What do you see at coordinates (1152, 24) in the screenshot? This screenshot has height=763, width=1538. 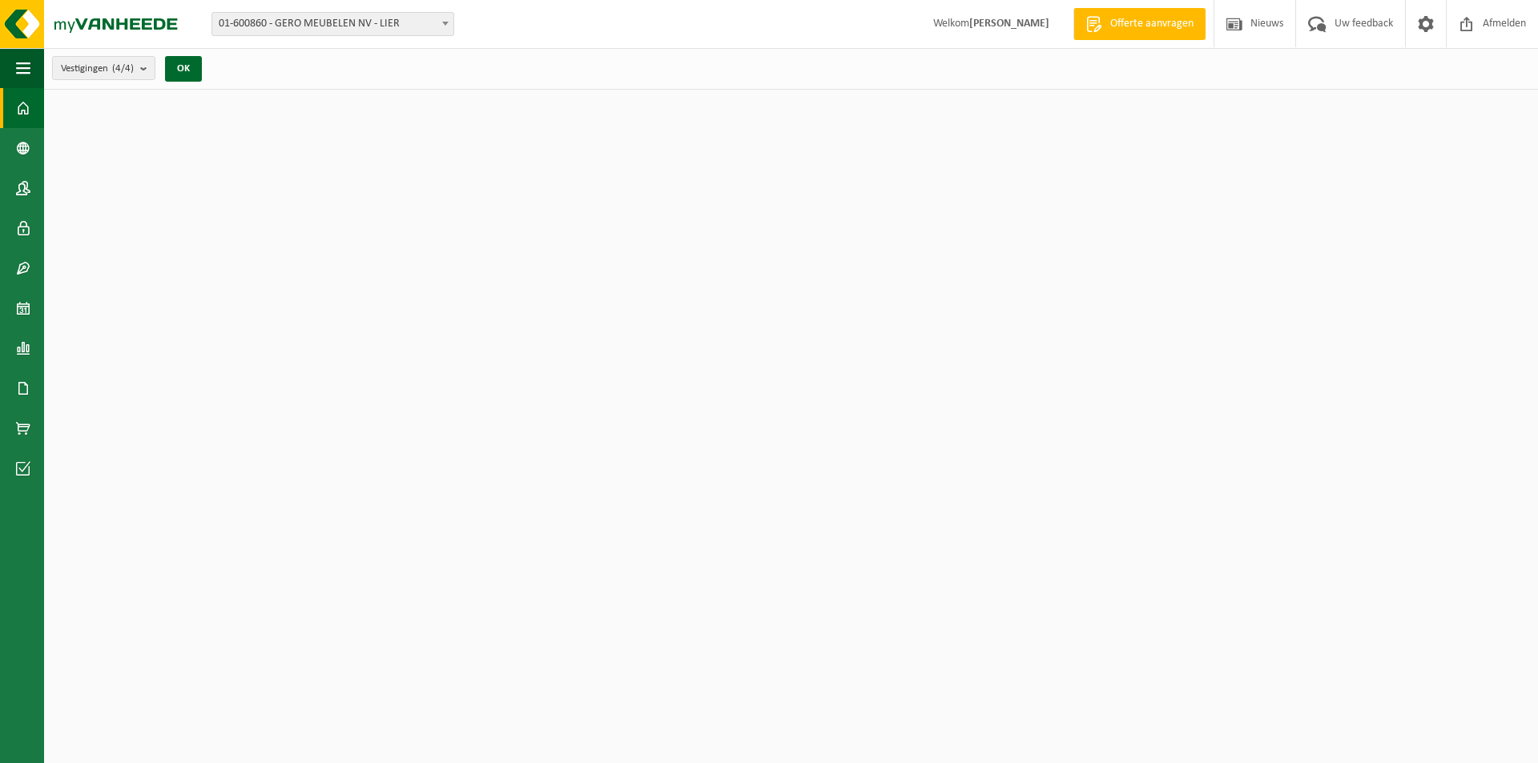 I see `span: Offerte aanvragen` at bounding box center [1152, 24].